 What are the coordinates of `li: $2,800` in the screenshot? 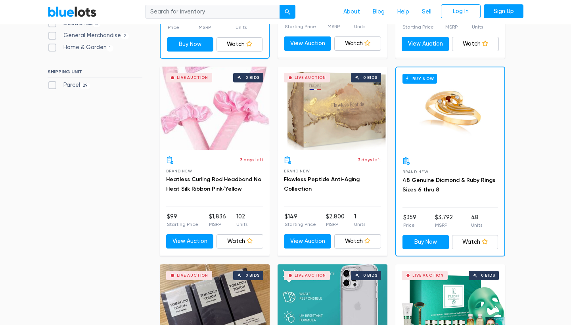 It's located at (335, 221).